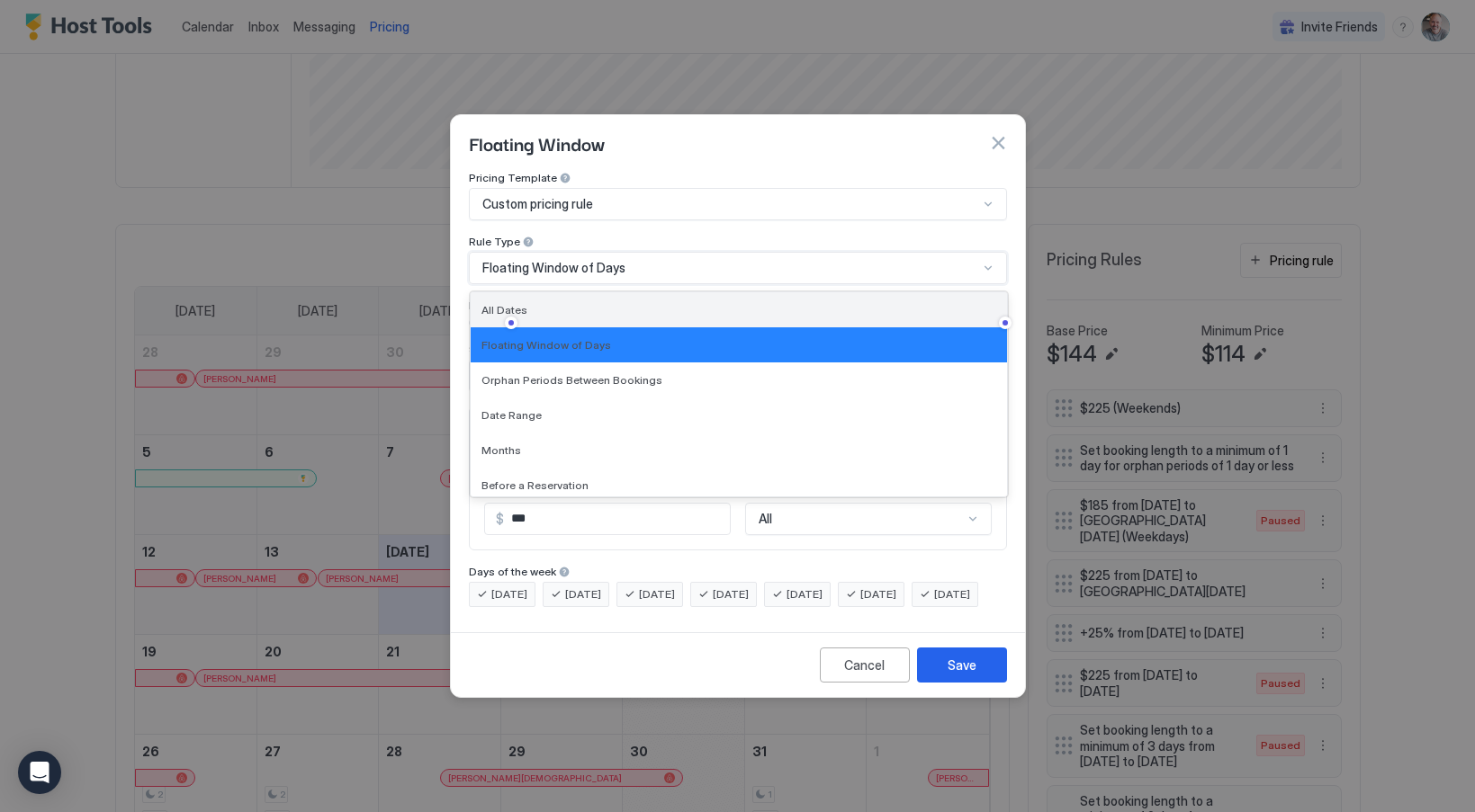  Describe the element at coordinates (616, 519) in the screenshot. I see `input: Input Field` at that location.